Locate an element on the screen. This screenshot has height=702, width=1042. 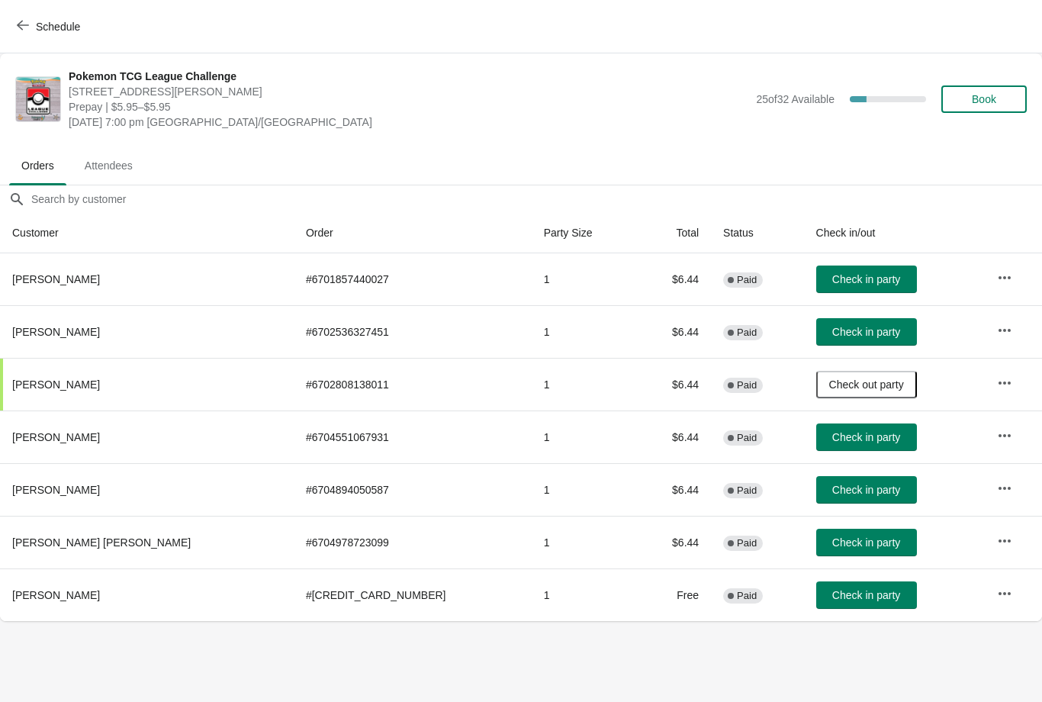
span: Attendees is located at coordinates (108, 166).